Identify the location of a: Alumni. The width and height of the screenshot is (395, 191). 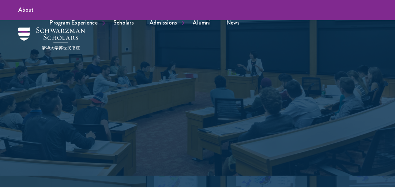
(201, 23).